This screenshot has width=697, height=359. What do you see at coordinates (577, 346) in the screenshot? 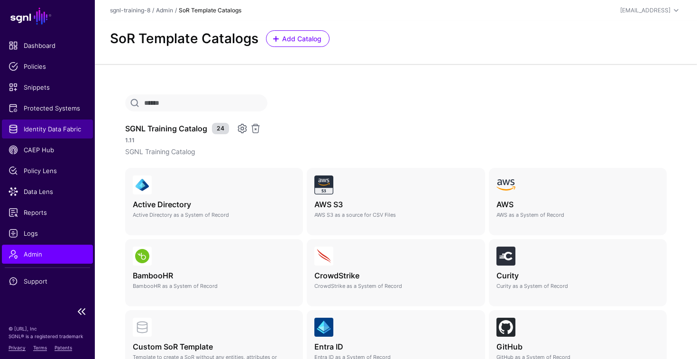
I see `h4: GitHub` at bounding box center [577, 346].